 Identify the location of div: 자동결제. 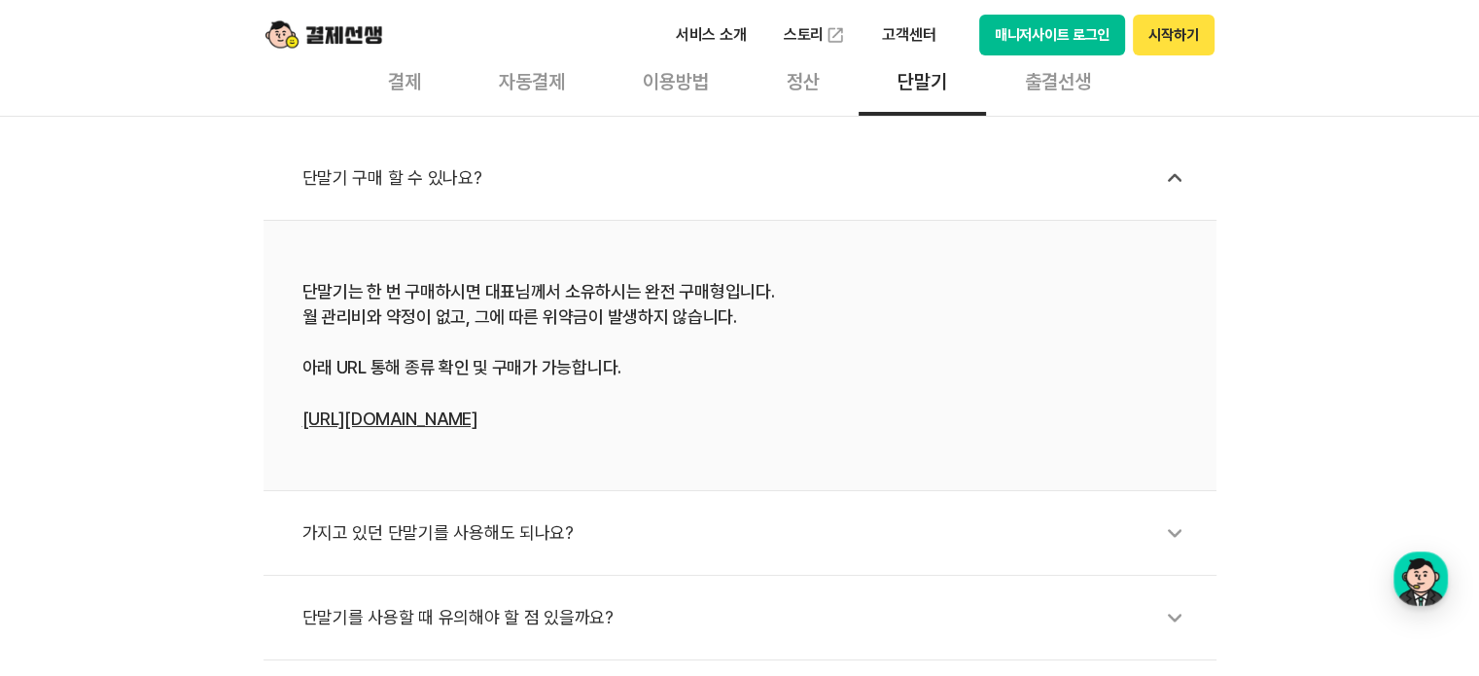
(532, 80).